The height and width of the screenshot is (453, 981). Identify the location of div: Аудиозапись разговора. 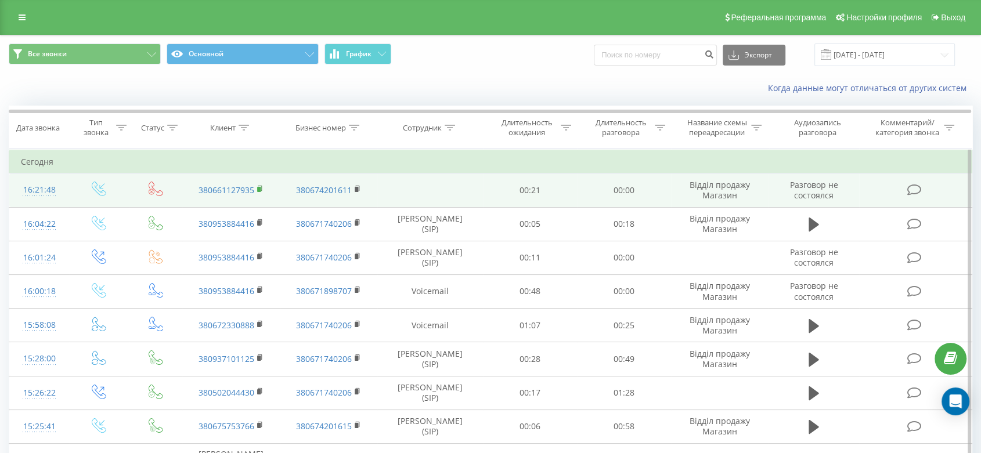
(818, 128).